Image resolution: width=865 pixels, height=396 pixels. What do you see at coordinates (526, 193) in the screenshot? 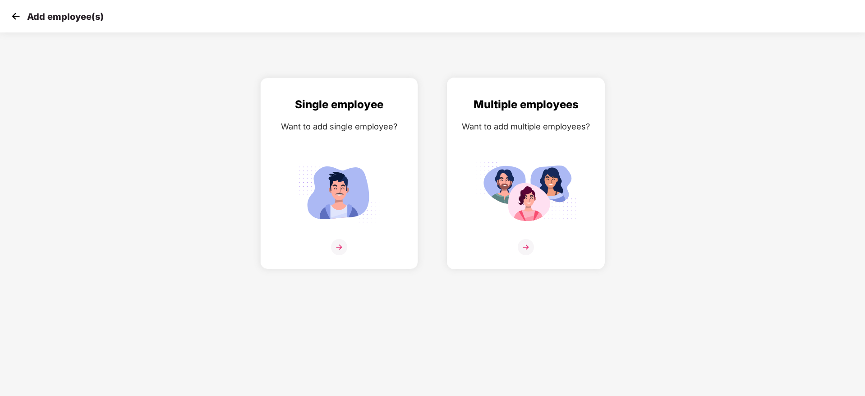
I see `img: svg+xml;base64,PHN2ZyB4bWxucz0iaHR0cDovL3d3dy53My5vcmcvMjAwMC9zdmciIGlkPSJNdWx0aXBsZV9lbXBsb3llZS...` at bounding box center [526, 193].